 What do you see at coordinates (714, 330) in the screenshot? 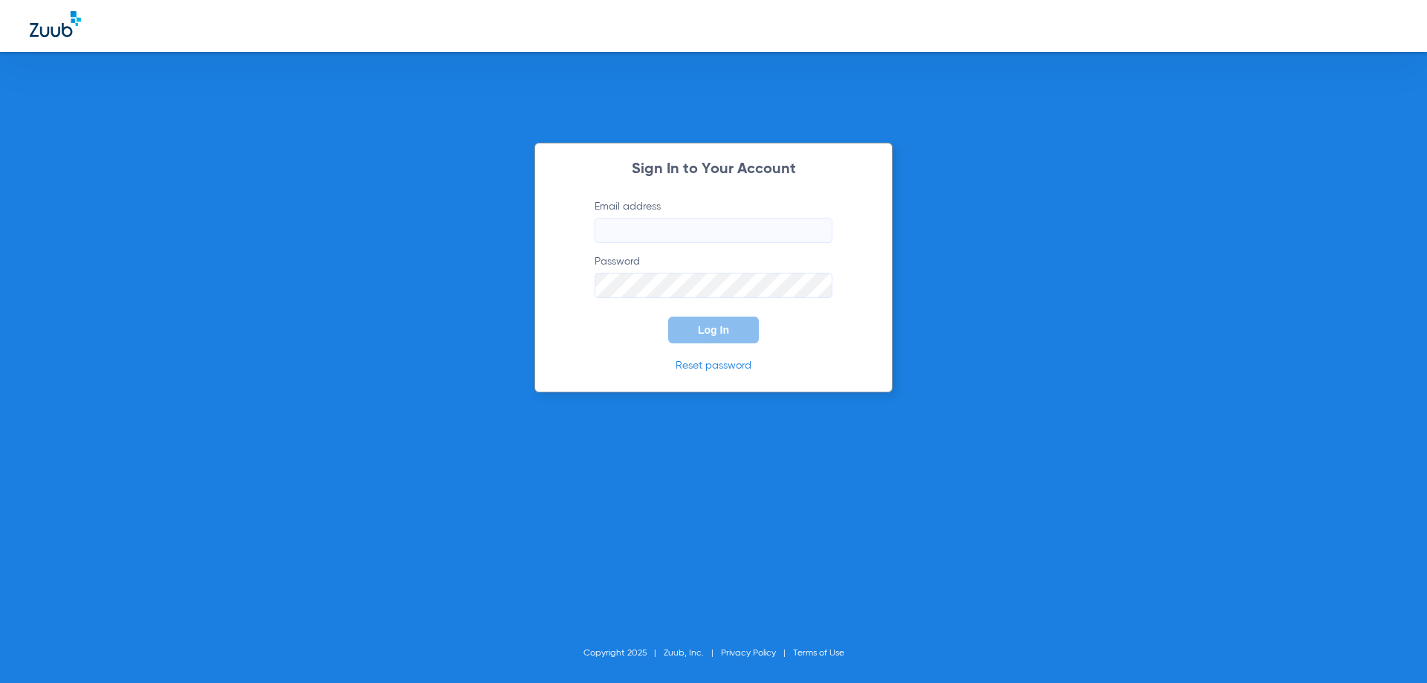
I see `button: Log In` at bounding box center [714, 330].